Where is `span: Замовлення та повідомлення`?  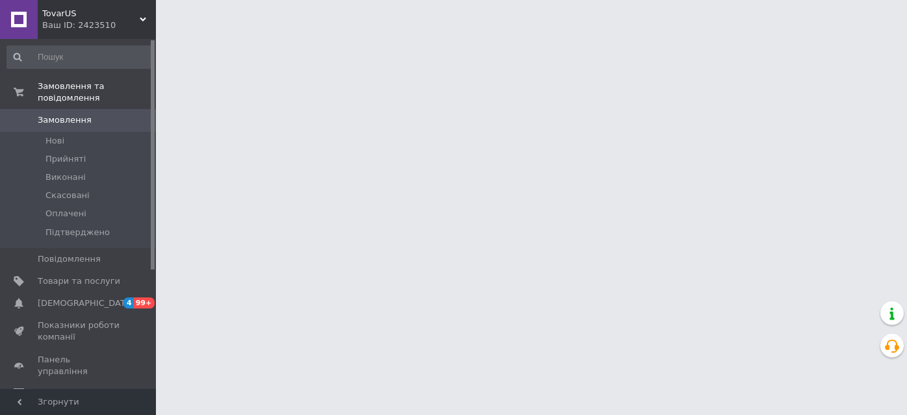
span: Замовлення та повідомлення is located at coordinates (97, 92).